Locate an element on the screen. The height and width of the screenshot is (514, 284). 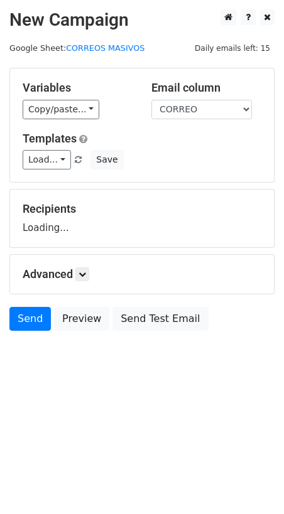
h5: Advanced is located at coordinates (142, 274).